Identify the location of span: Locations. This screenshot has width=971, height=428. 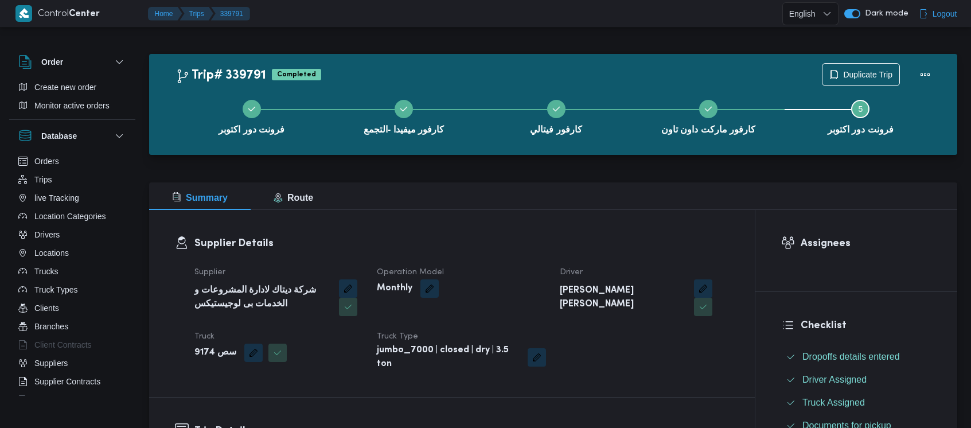
(52, 253).